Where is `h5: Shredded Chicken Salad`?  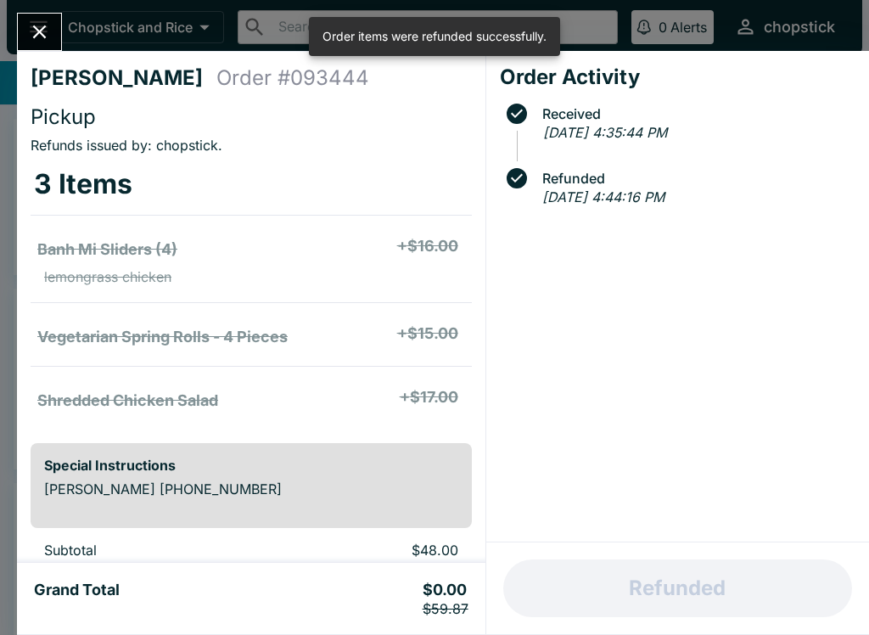
h5: Shredded Chicken Salad is located at coordinates (127, 401).